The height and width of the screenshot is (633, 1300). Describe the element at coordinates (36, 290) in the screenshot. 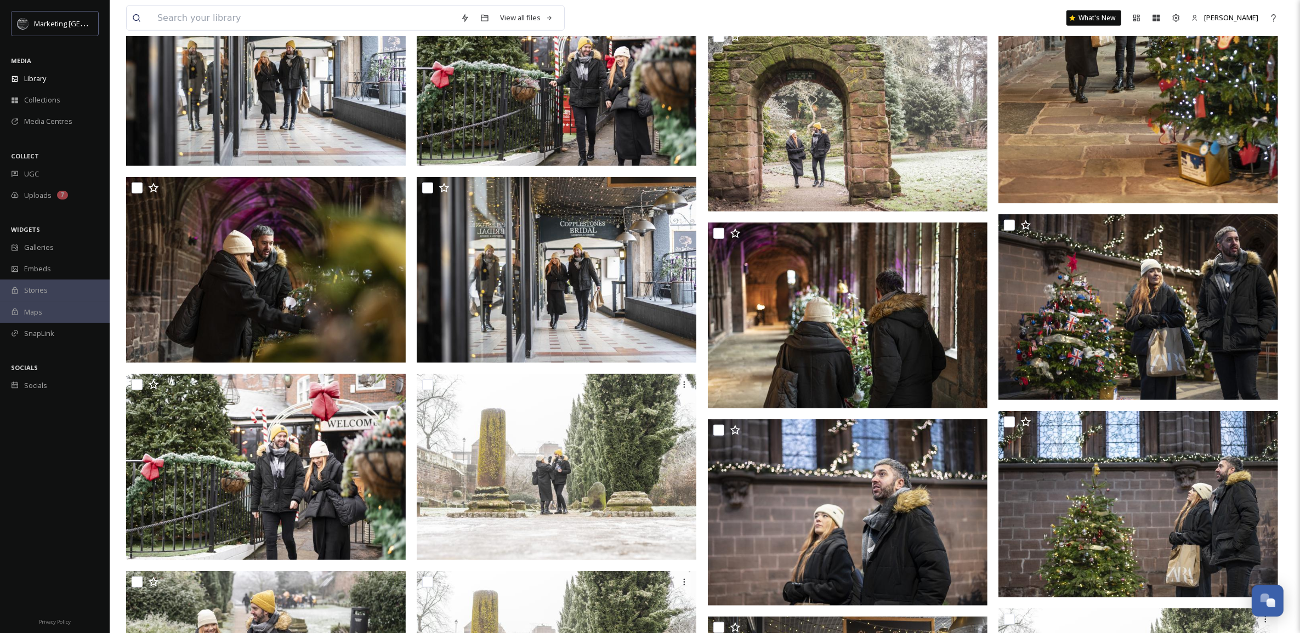

I see `span: Stories` at that location.